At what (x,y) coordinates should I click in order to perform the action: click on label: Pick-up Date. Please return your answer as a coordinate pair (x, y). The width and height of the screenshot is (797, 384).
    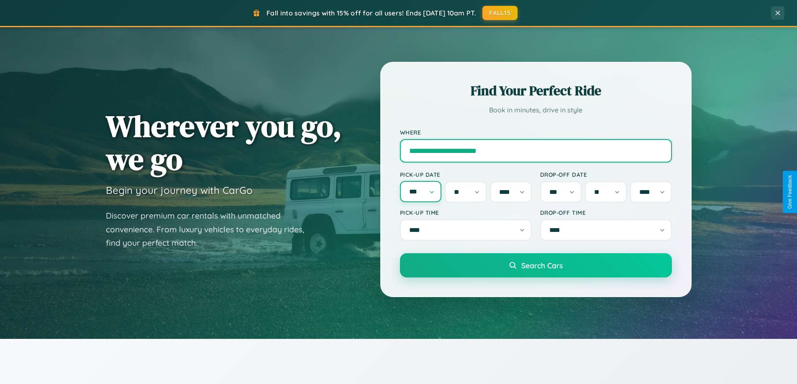
    Looking at the image, I should click on (466, 174).